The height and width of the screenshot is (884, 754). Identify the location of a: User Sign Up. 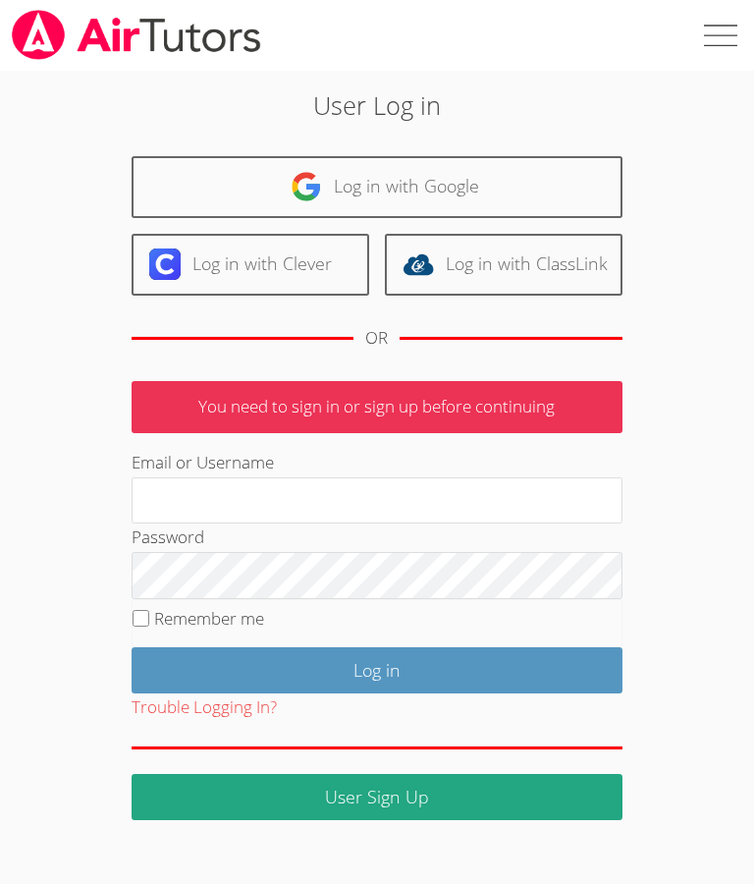
(377, 796).